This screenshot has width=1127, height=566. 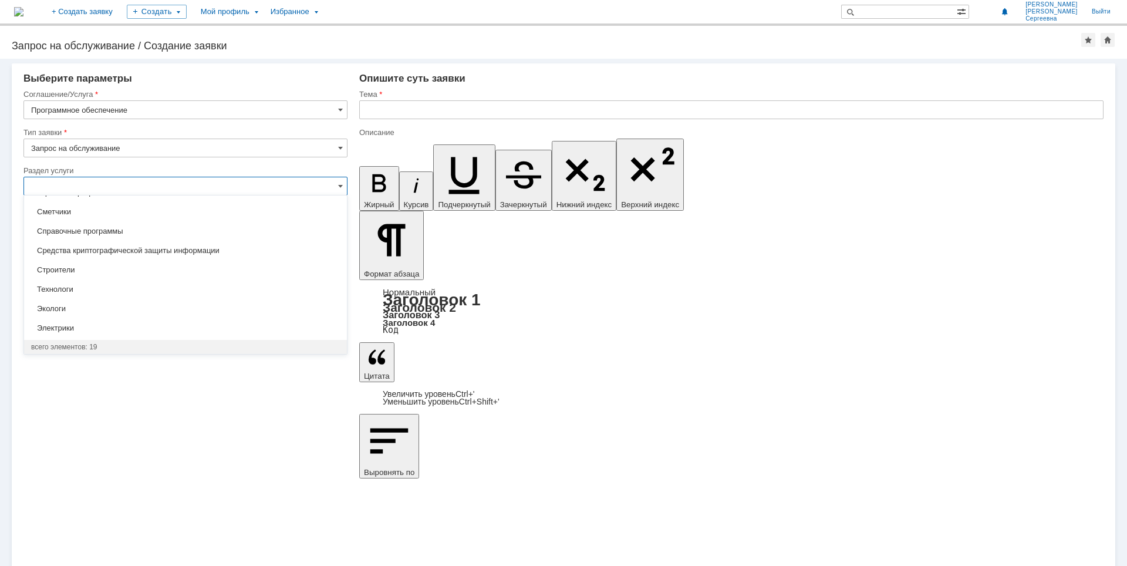 What do you see at coordinates (731, 398) in the screenshot?
I see `div: Цитата` at bounding box center [731, 398].